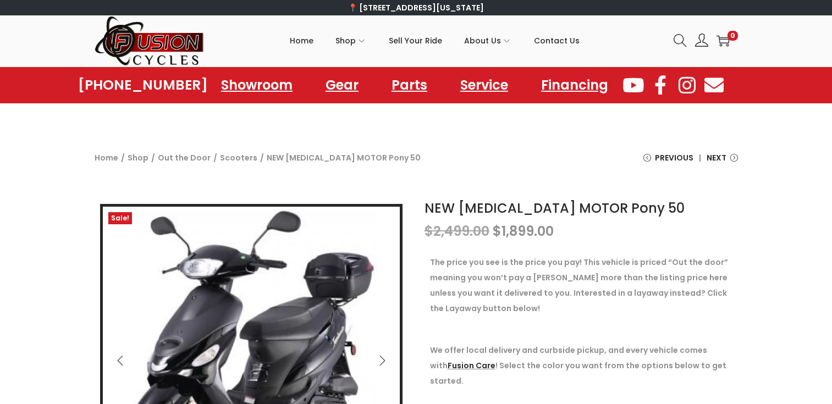 This screenshot has height=404, width=832. What do you see at coordinates (342, 85) in the screenshot?
I see `a: Gear` at bounding box center [342, 85].